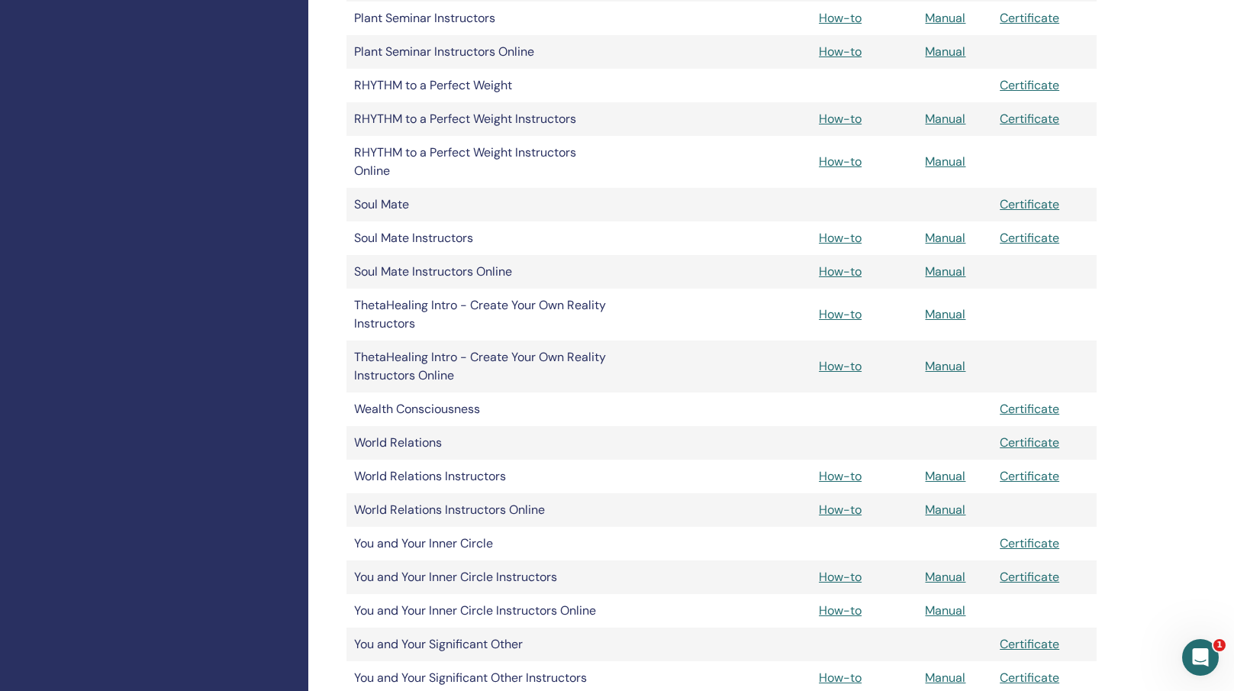  What do you see at coordinates (484, 238) in the screenshot?
I see `td: Soul Mate Instructors` at bounding box center [484, 238].